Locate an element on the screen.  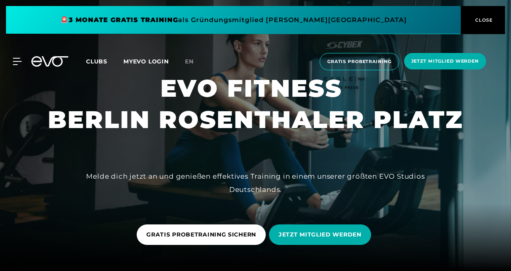
a: Gratis Probetraining is located at coordinates (360, 62).